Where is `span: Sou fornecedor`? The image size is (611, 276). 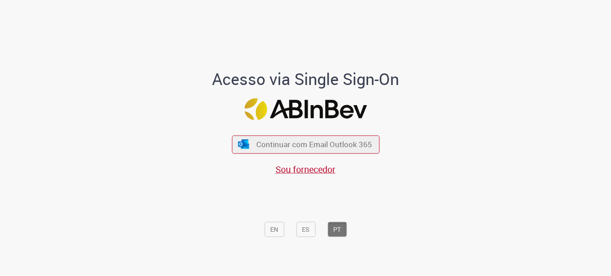
span: Sou fornecedor is located at coordinates (305, 169).